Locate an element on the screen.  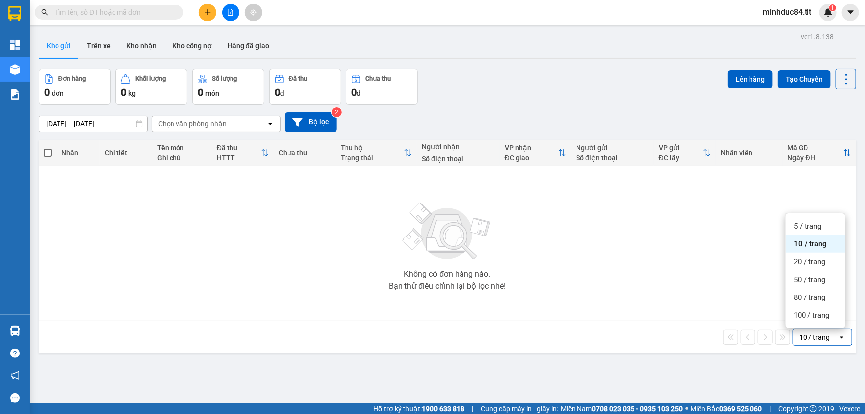
span: 80 / trang is located at coordinates (809, 297).